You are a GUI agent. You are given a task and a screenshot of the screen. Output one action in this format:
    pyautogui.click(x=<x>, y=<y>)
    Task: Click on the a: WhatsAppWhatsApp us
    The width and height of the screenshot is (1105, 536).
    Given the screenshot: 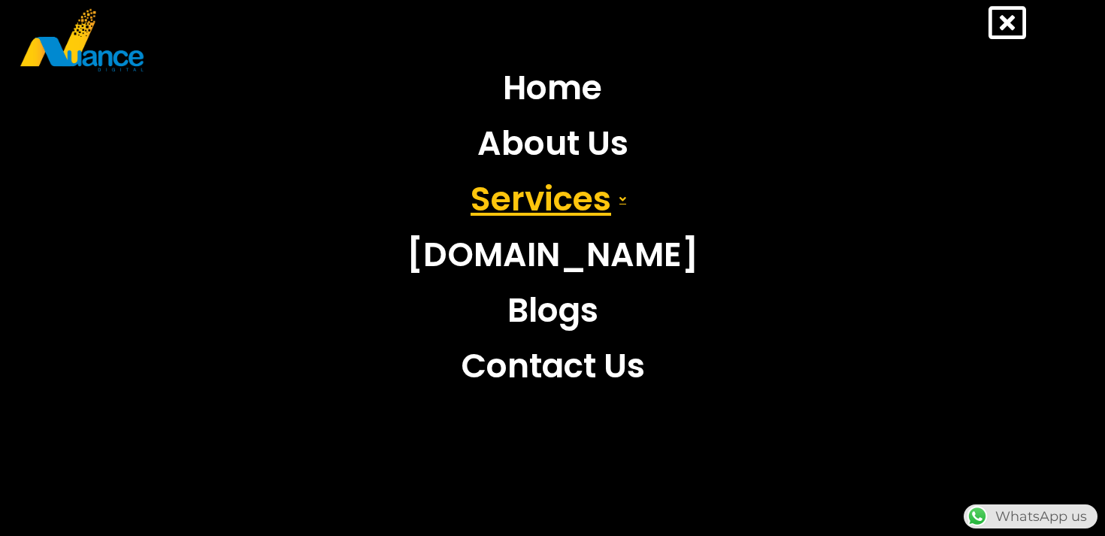 What is the action you would take?
    pyautogui.click(x=1031, y=517)
    